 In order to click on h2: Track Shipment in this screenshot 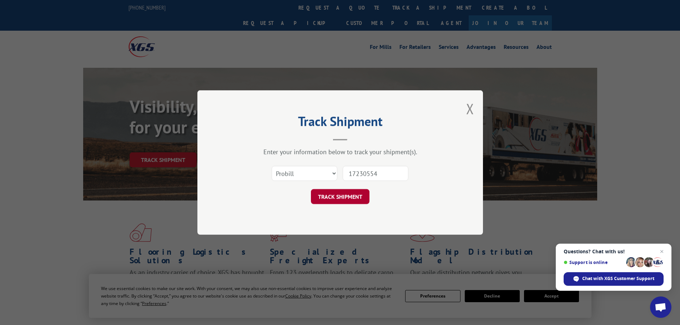, I will do `click(340, 123)`.